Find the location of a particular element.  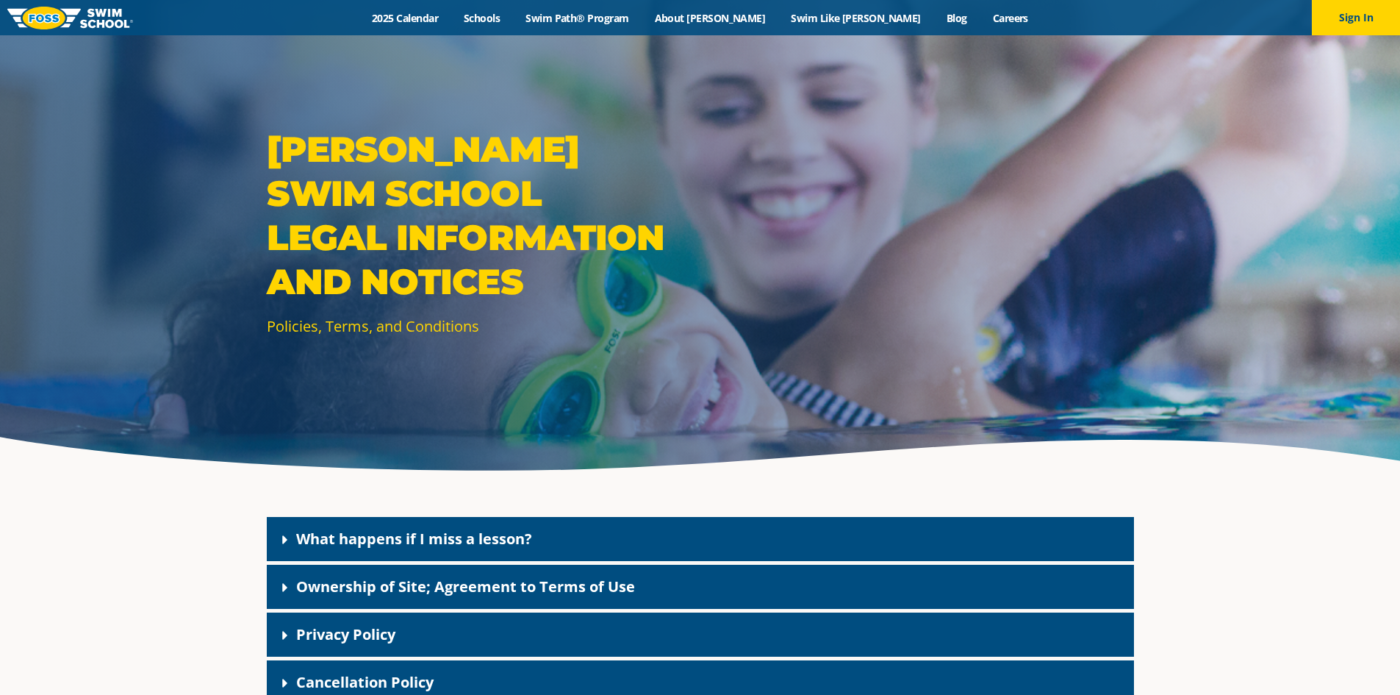

a: Ownership of Site; Agreement to Terms of Use is located at coordinates (465, 586).